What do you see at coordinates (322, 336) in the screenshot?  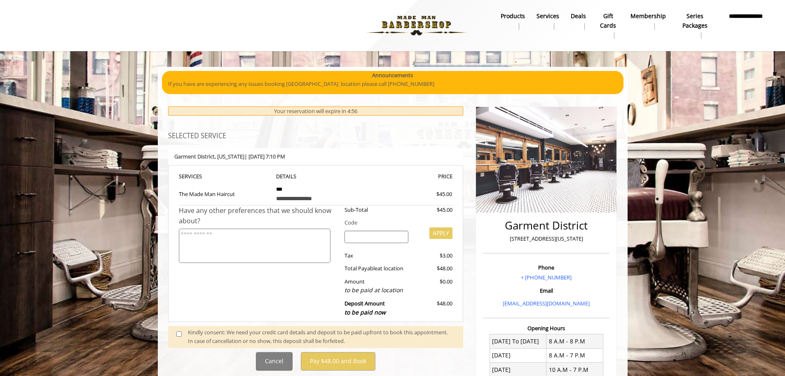 I see `div: Kindly consent: We need your credit card details and deposit to be paid upfront to book this appo...` at bounding box center [322, 336].